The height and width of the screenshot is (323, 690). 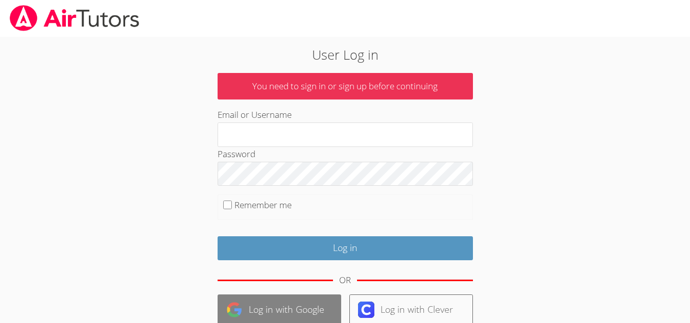 What do you see at coordinates (254, 114) in the screenshot?
I see `label: Email or Username` at bounding box center [254, 114].